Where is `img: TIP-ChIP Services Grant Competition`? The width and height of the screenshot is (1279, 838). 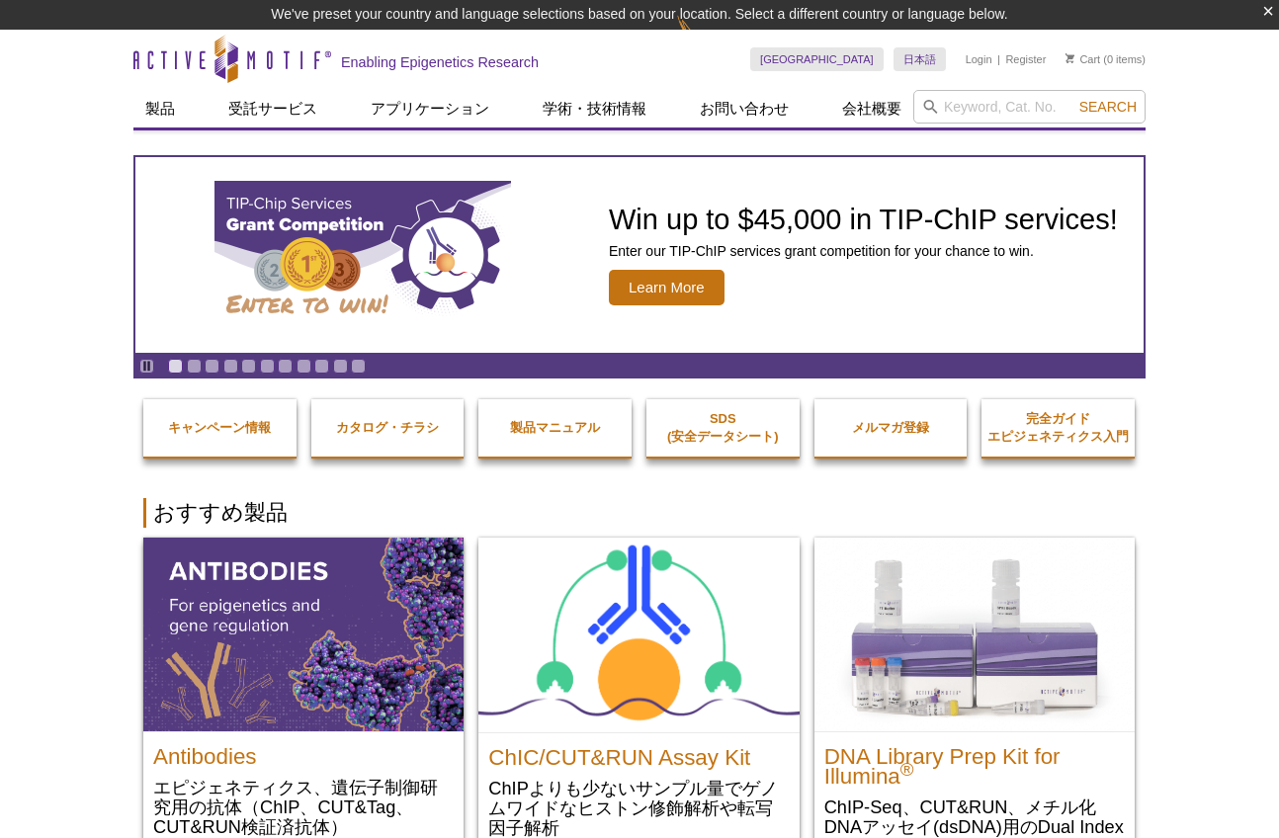
img: TIP-ChIP Services Grant Competition is located at coordinates (363, 255).